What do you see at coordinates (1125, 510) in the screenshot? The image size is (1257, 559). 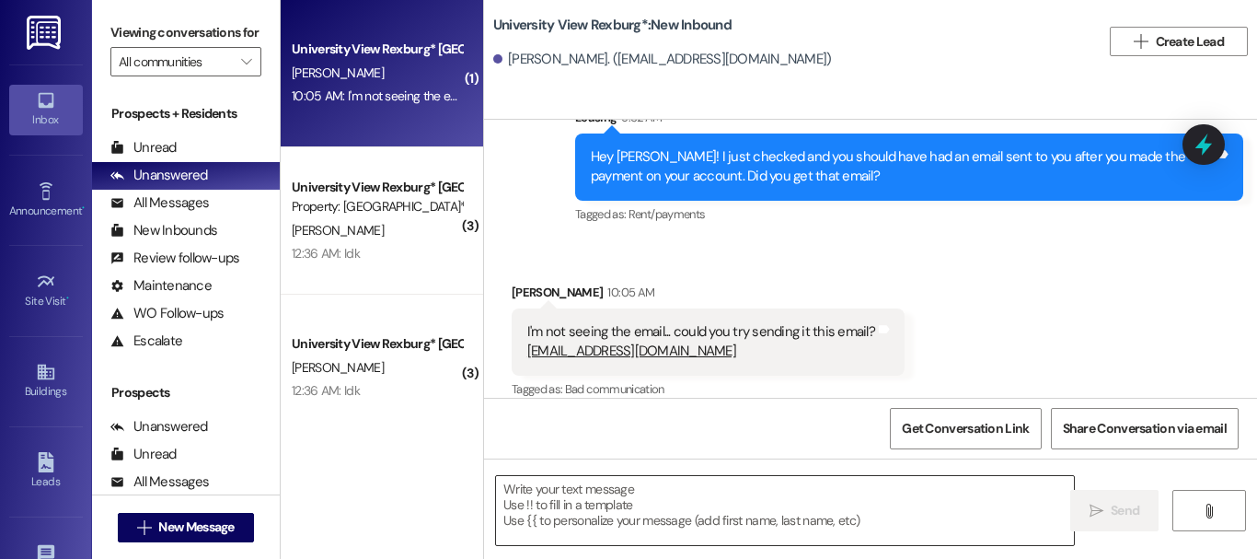 I see `span: Send` at bounding box center [1125, 510].